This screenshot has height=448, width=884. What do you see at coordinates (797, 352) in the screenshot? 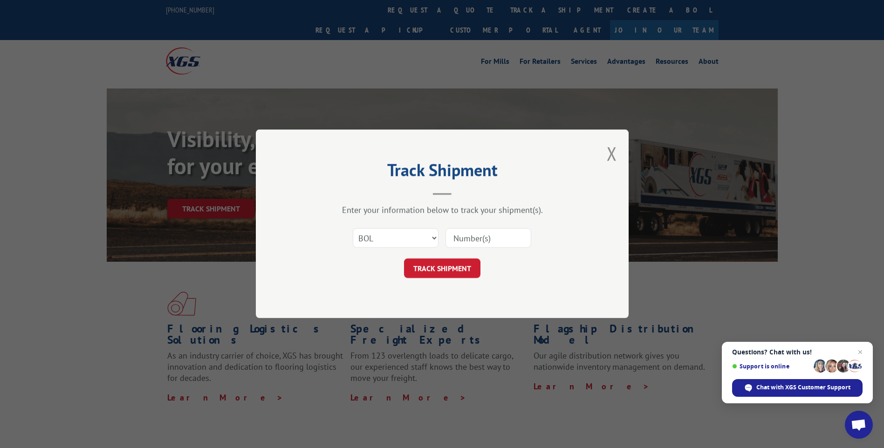
I see `span: Questions? Chat with us!` at bounding box center [797, 352].